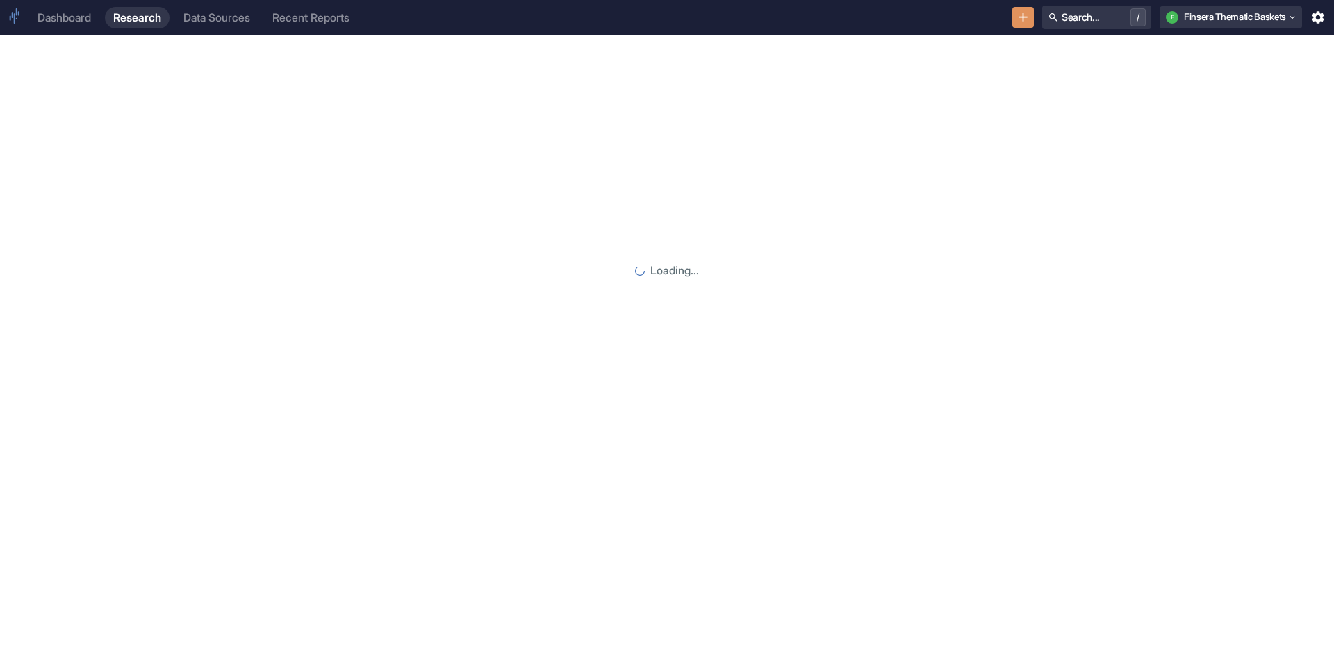  I want to click on div: F, so click(1172, 17).